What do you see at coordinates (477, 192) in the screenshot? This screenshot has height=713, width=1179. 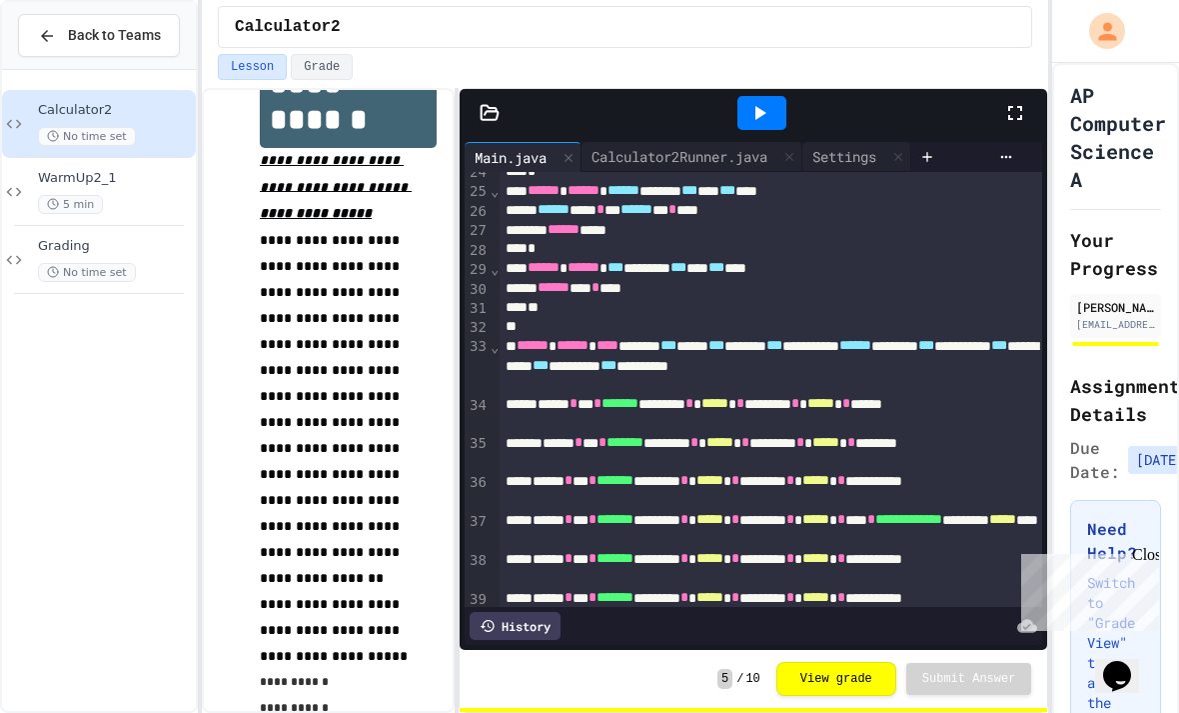 I see `div: 25` at bounding box center [477, 192].